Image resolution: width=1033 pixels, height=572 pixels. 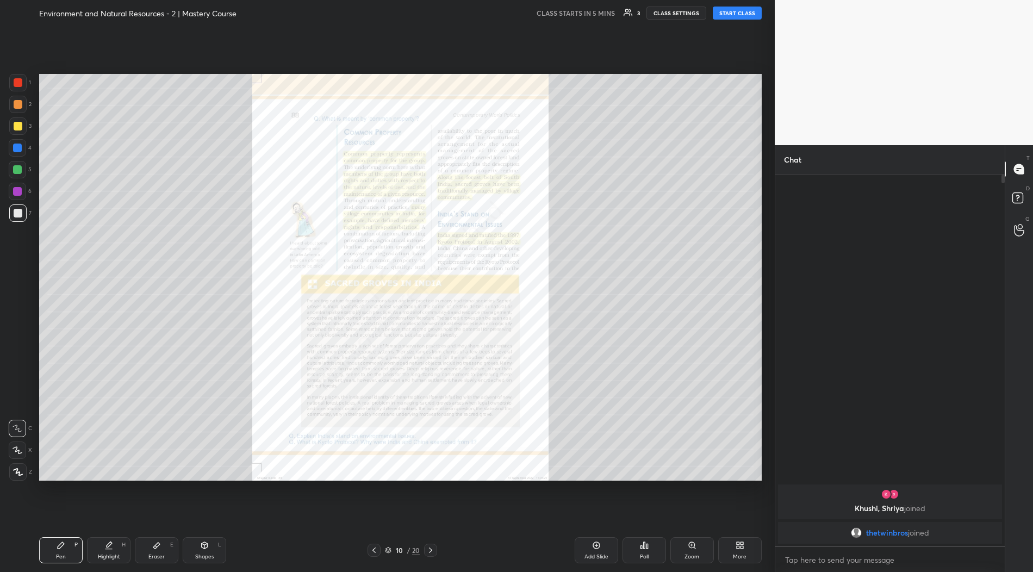 I want to click on div: 5, so click(x=20, y=170).